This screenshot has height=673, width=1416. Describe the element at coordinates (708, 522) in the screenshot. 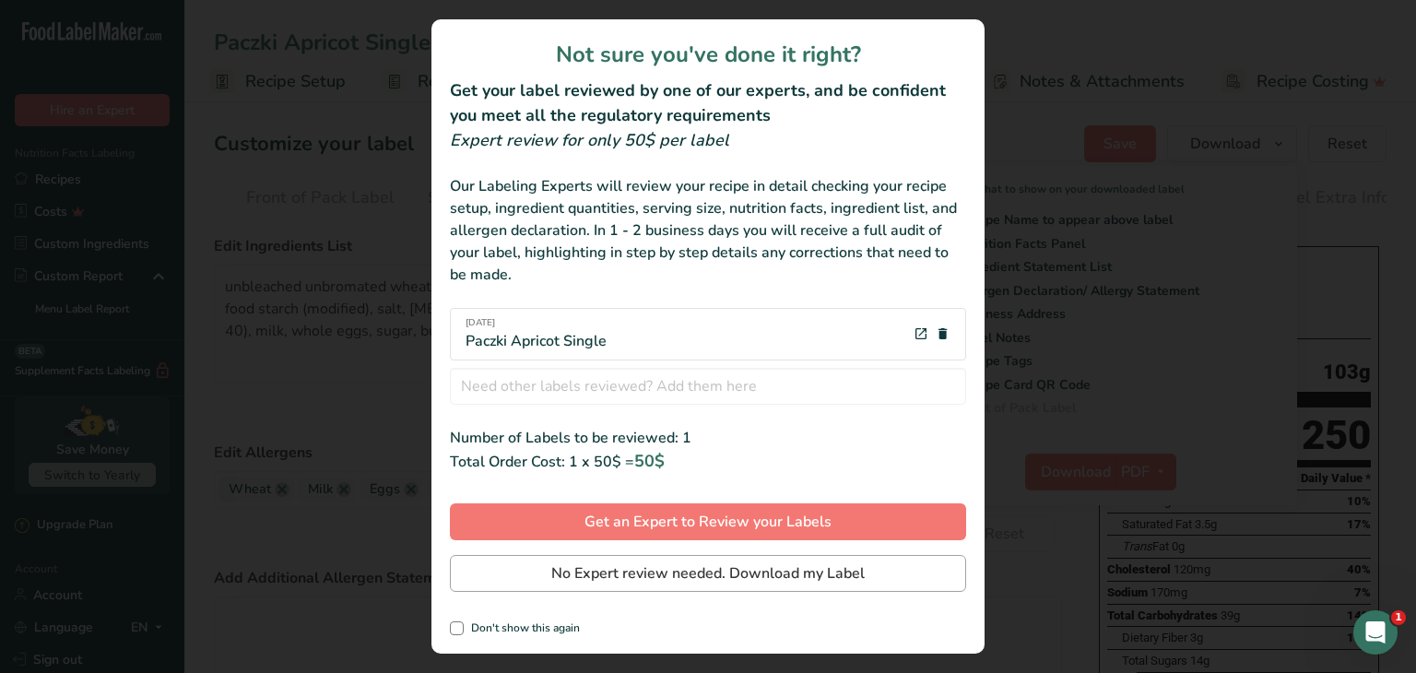

I see `span: Get an Expert to Review your Labels` at that location.